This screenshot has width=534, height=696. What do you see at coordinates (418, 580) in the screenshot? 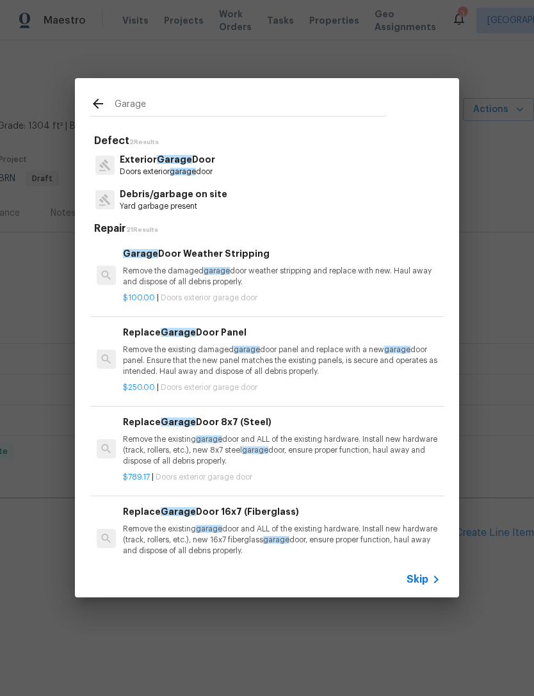
I see `span: Skip` at bounding box center [418, 580].